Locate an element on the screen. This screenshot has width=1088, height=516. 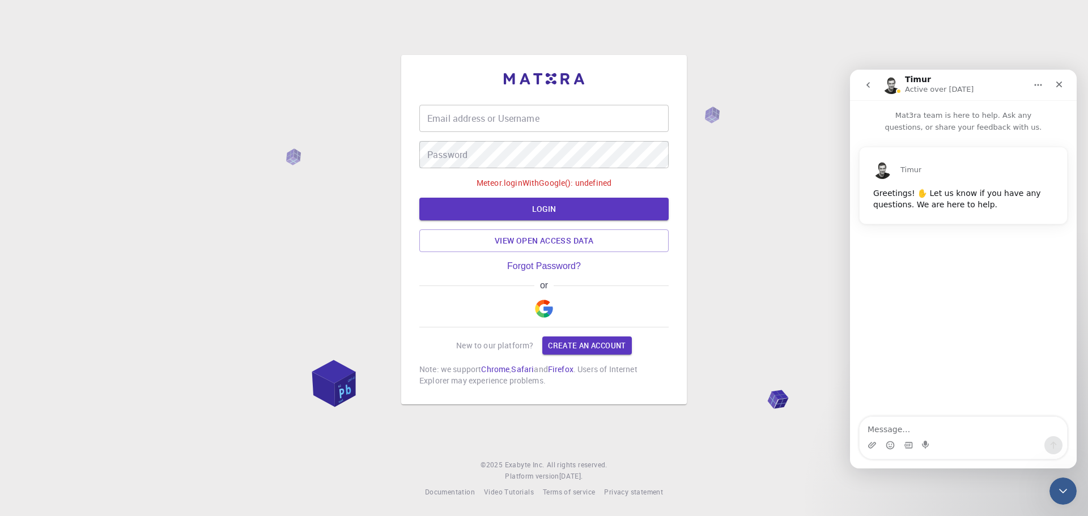
a: Forgot Password? is located at coordinates (544, 266).